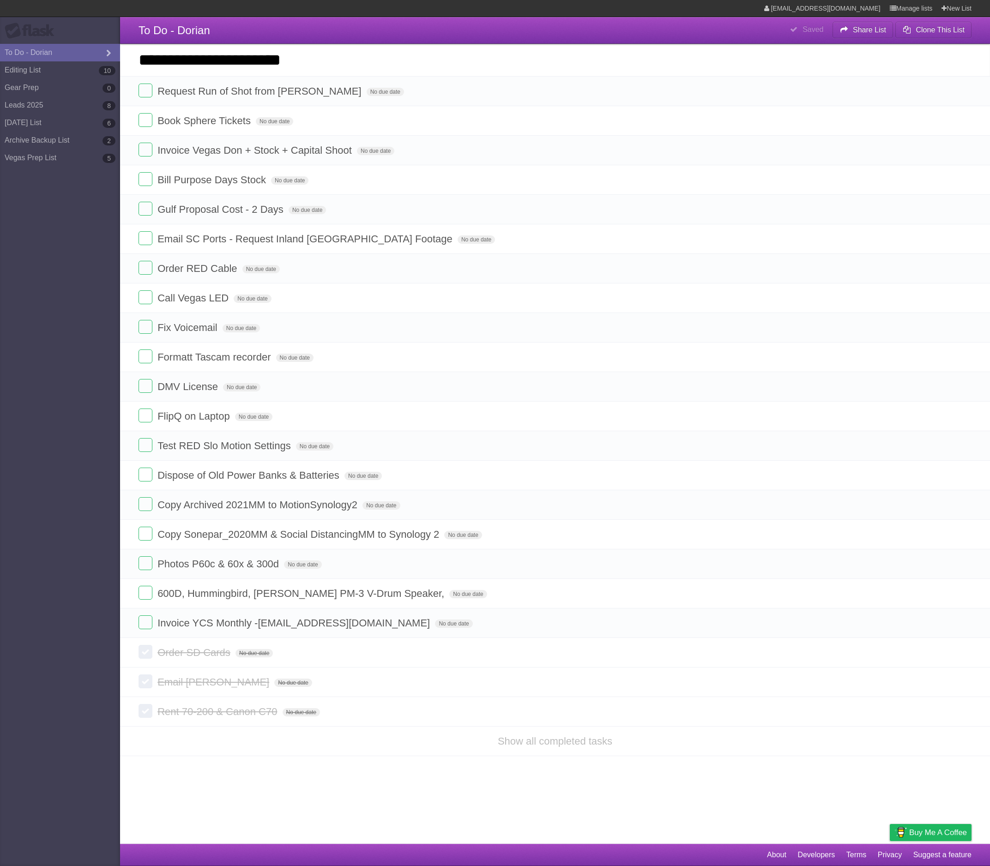  Describe the element at coordinates (189, 386) in the screenshot. I see `span: DMV License` at that location.